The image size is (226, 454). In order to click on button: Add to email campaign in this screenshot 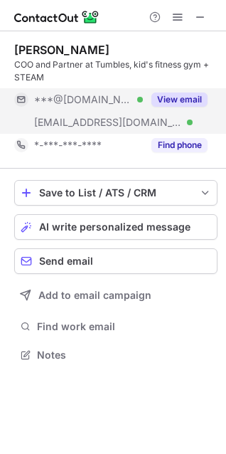, I will do `click(116, 295)`.